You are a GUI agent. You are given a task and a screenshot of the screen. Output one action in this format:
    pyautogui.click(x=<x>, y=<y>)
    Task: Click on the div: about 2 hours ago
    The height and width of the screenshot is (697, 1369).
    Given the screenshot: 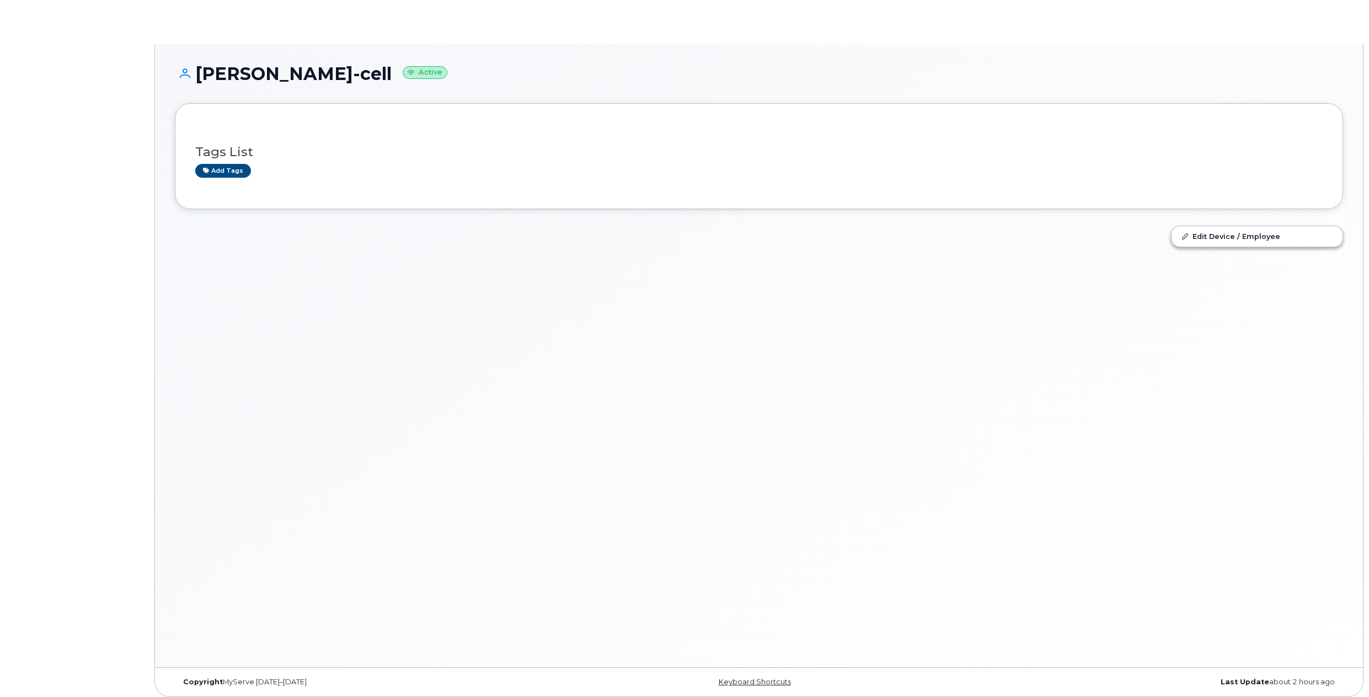 What is the action you would take?
    pyautogui.click(x=1149, y=682)
    